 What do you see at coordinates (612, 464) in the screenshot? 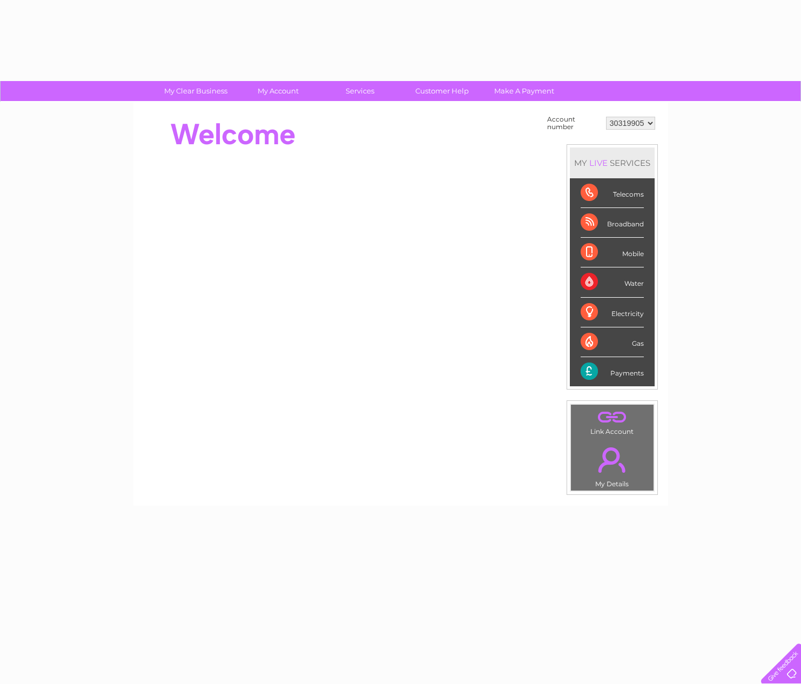
I see `td: My Details` at bounding box center [612, 464].